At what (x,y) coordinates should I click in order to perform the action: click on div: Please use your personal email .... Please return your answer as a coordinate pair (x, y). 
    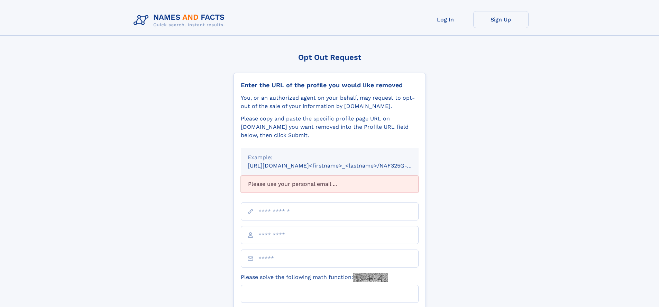
    Looking at the image, I should click on (330, 184).